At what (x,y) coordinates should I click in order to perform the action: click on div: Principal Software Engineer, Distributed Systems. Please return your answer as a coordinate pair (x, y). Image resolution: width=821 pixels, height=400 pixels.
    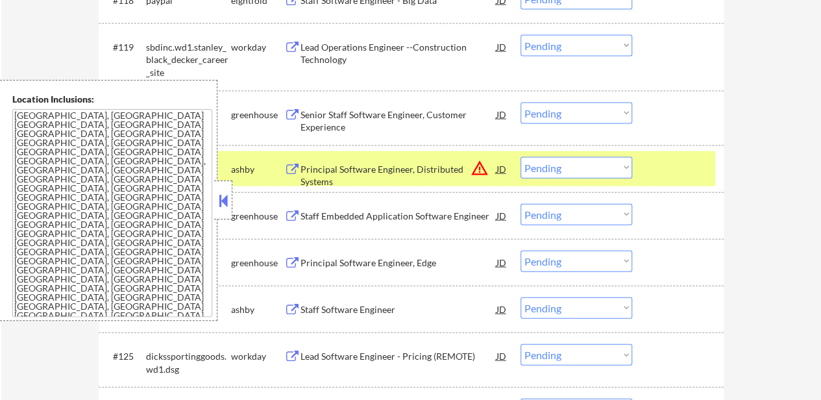
    Looking at the image, I should click on (399, 175).